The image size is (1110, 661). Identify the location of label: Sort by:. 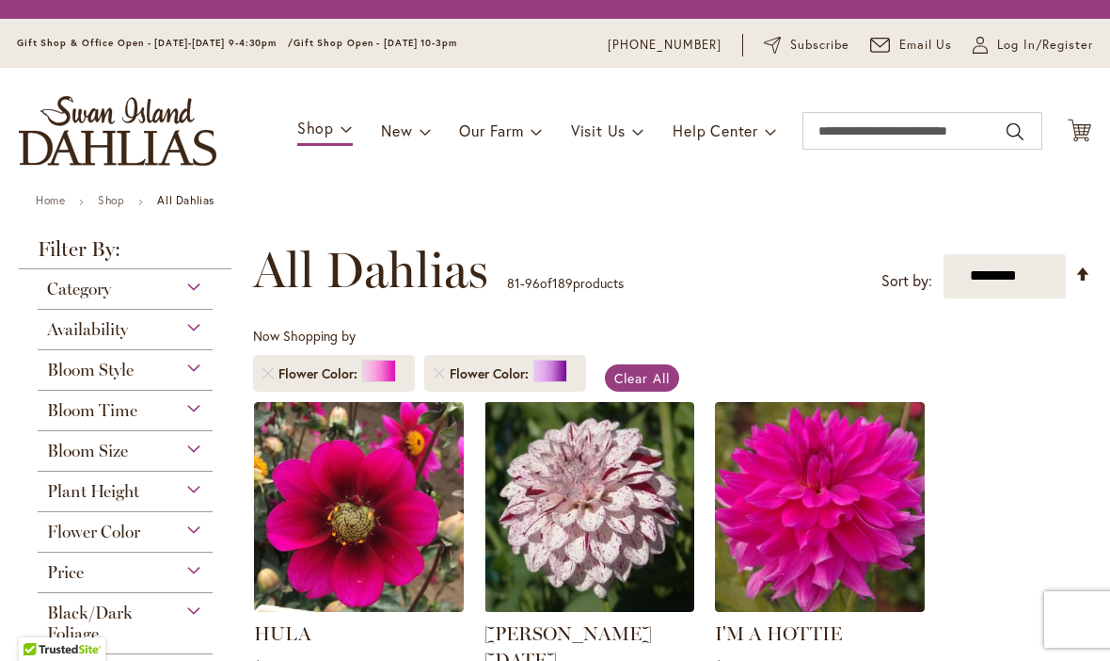
(907, 280).